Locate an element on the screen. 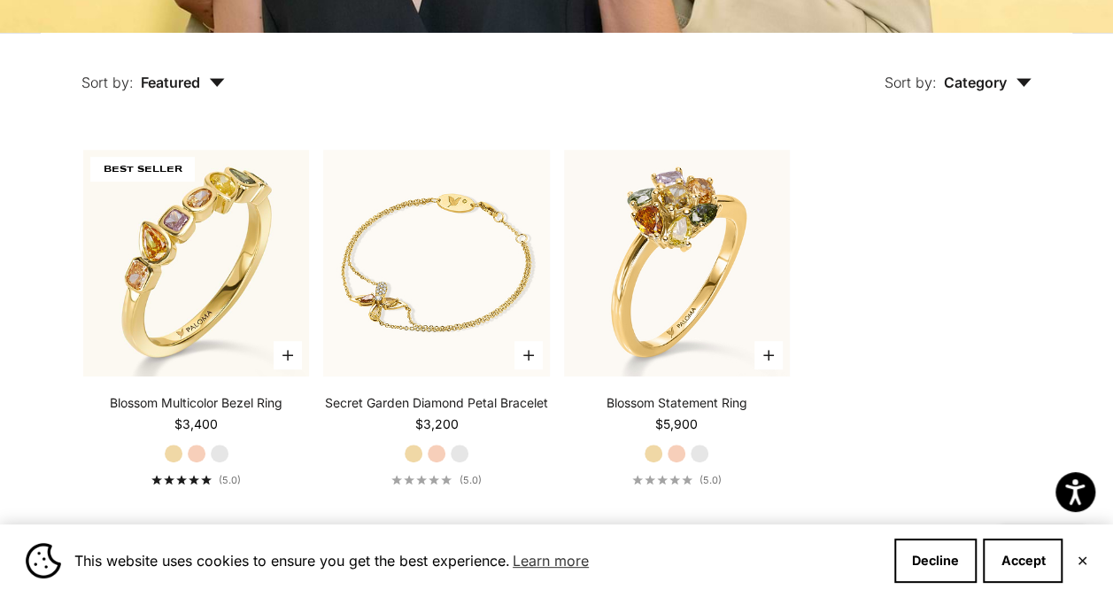 The height and width of the screenshot is (597, 1113). span: Featured is located at coordinates (182, 82).